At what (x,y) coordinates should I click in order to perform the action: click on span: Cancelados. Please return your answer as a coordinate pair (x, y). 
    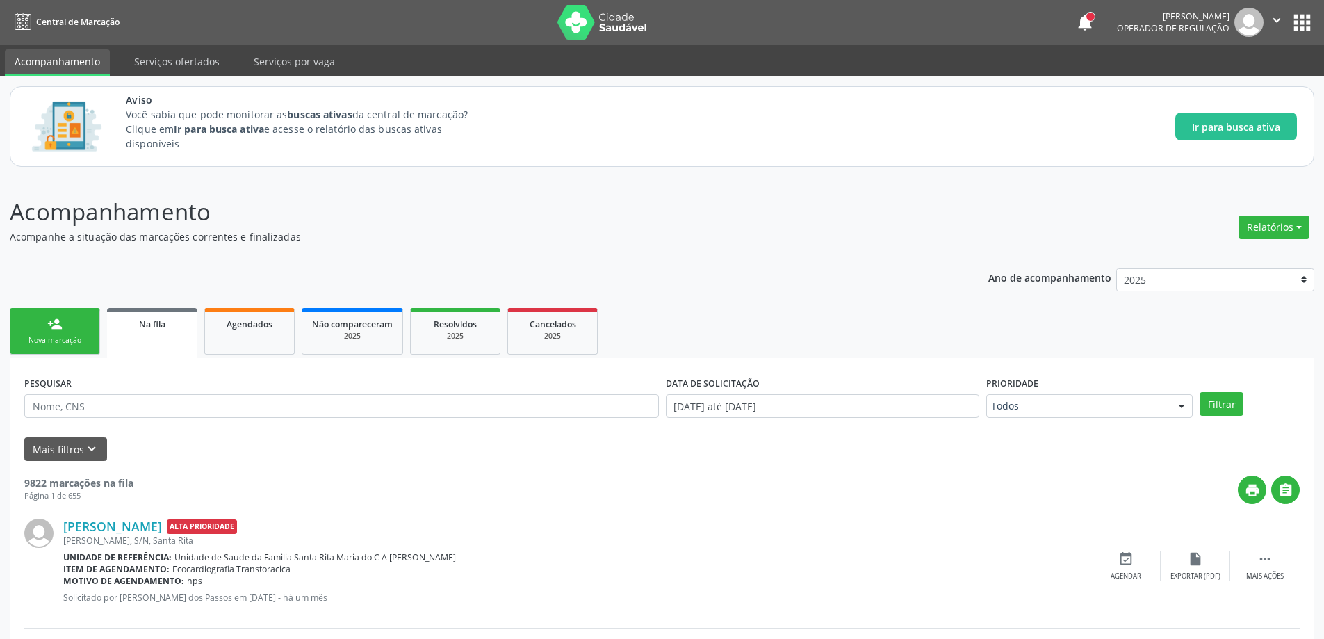
    Looking at the image, I should click on (552, 324).